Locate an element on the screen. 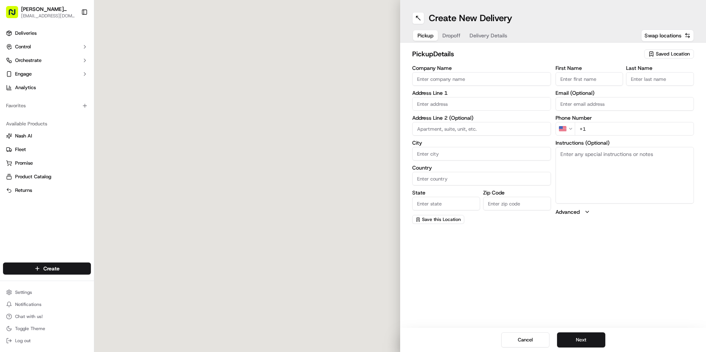  button: Advanced is located at coordinates (625, 212).